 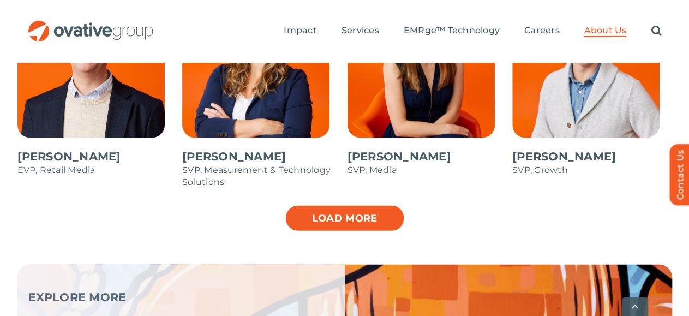 I want to click on a: EMRge™ Technology, so click(x=452, y=31).